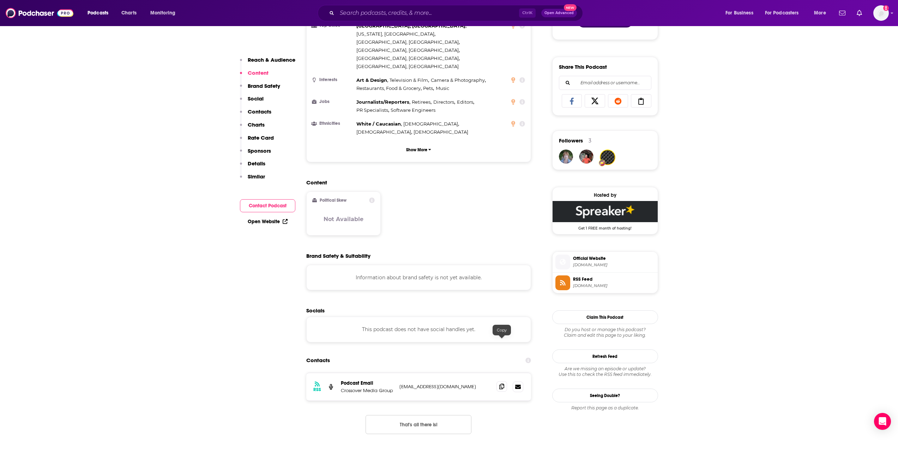 Image resolution: width=898 pixels, height=451 pixels. Describe the element at coordinates (367, 391) in the screenshot. I see `p: Crossover Media Group` at that location.